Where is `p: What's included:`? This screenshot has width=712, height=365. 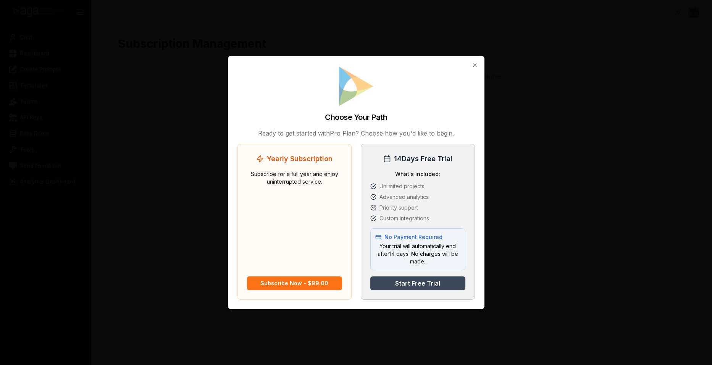 p: What's included: is located at coordinates (418, 174).